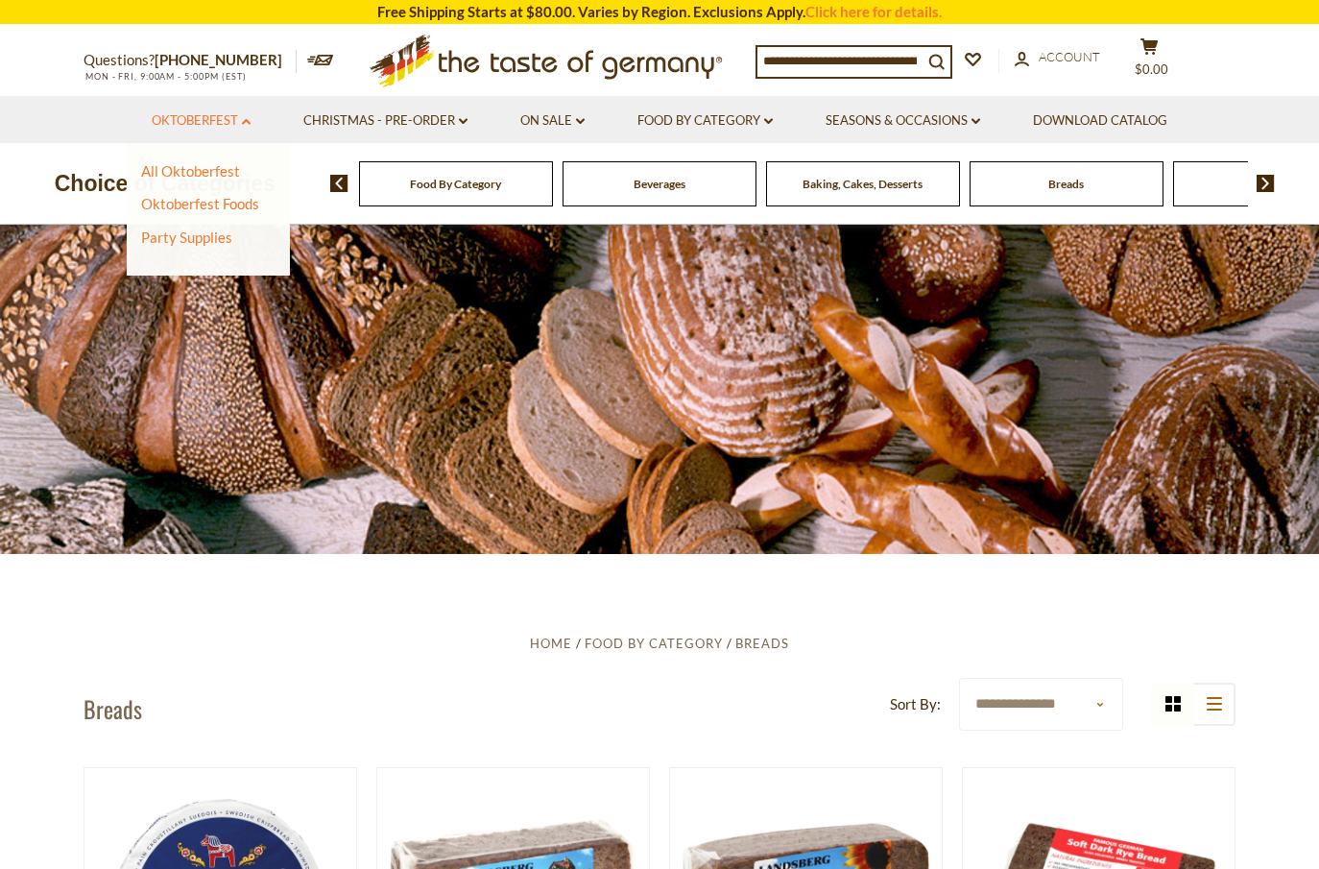  What do you see at coordinates (201, 121) in the screenshot?
I see `a: Oktoberfest` at bounding box center [201, 121].